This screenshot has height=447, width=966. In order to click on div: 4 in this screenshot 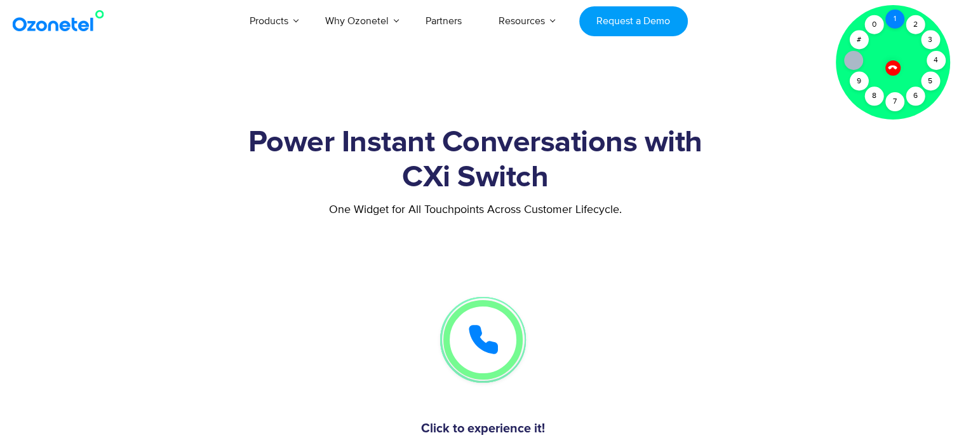, I will do `click(936, 60)`.